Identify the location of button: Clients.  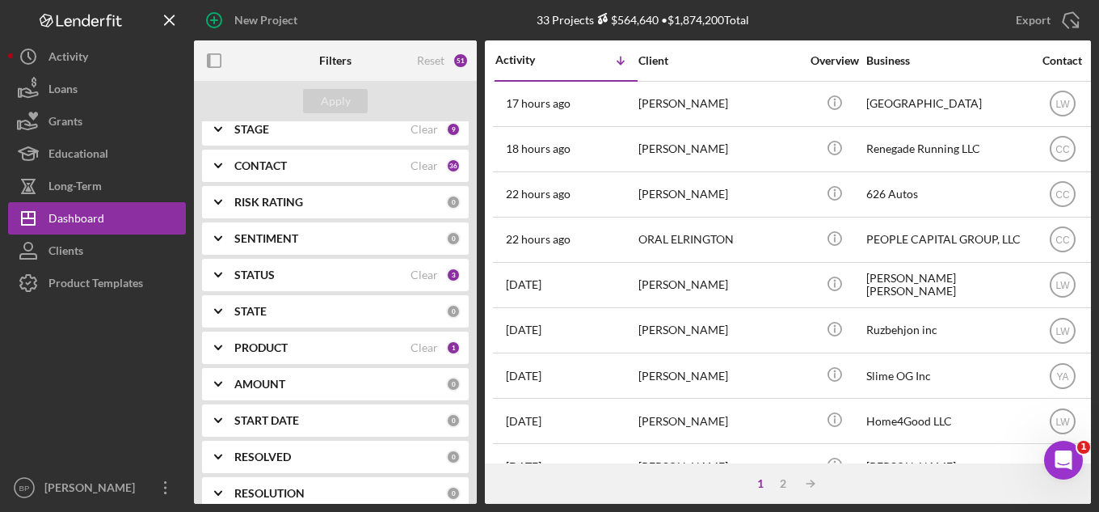
(97, 251).